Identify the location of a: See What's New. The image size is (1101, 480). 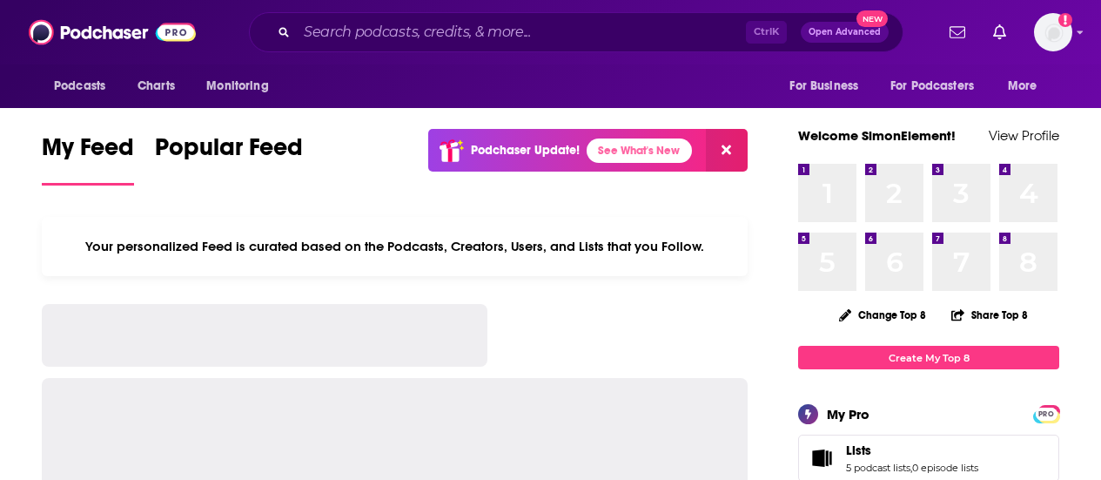
(639, 151).